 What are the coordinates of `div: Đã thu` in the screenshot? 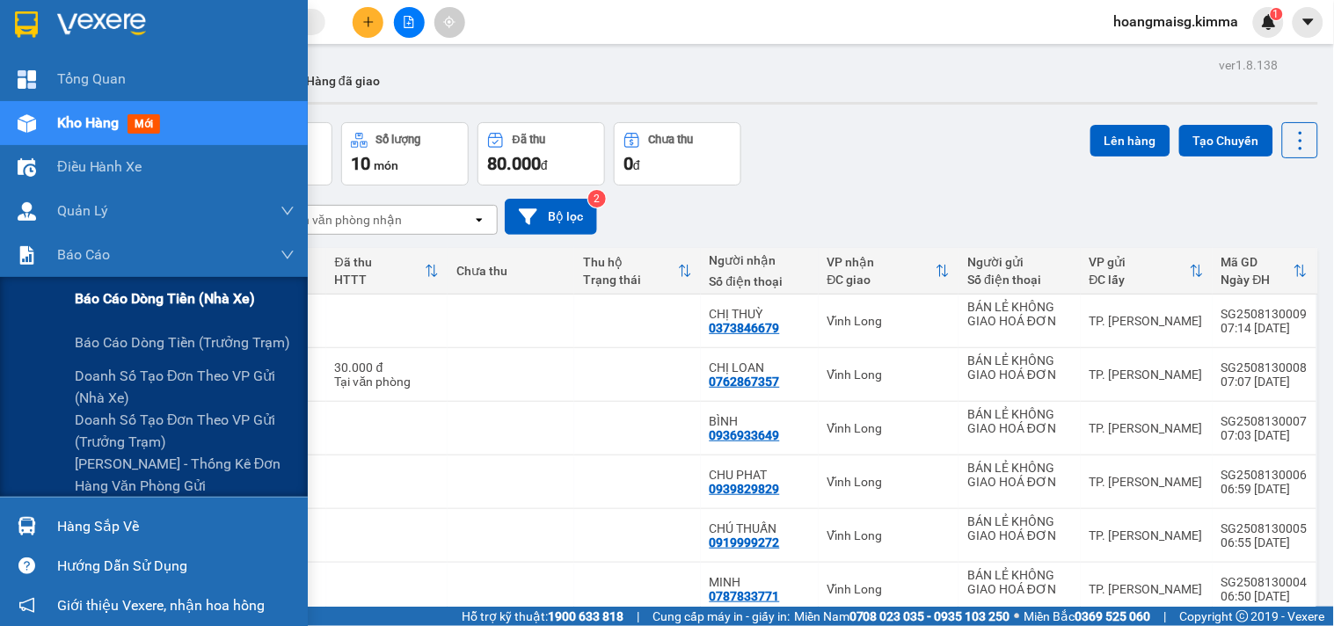 It's located at (528, 140).